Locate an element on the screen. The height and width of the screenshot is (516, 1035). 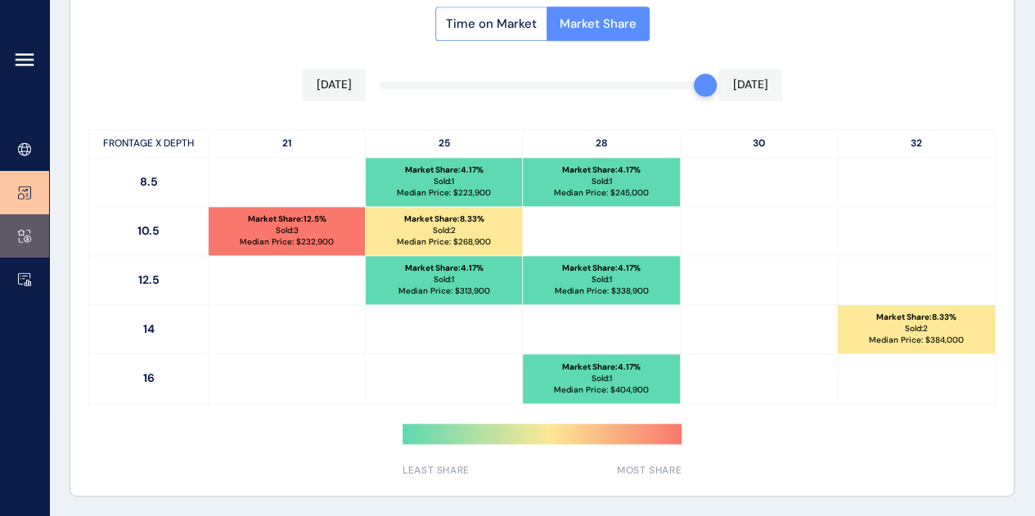
span: Time on Market is located at coordinates (491, 24).